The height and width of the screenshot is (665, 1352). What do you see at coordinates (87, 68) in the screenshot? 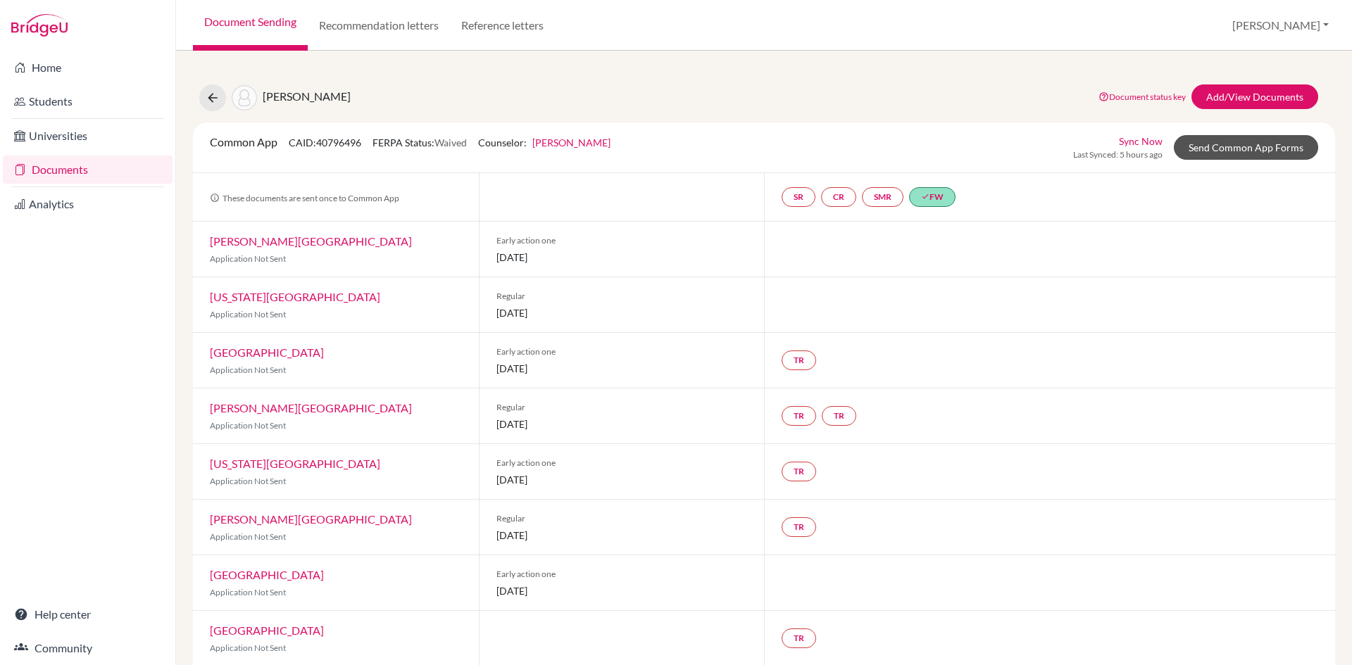
I see `a: Home` at bounding box center [87, 68].